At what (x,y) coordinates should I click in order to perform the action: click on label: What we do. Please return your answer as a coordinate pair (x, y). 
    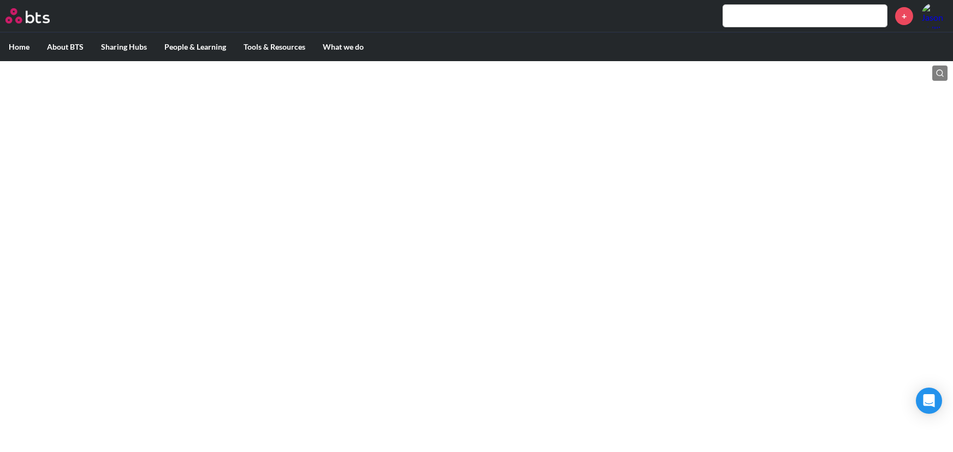
    Looking at the image, I should click on (343, 47).